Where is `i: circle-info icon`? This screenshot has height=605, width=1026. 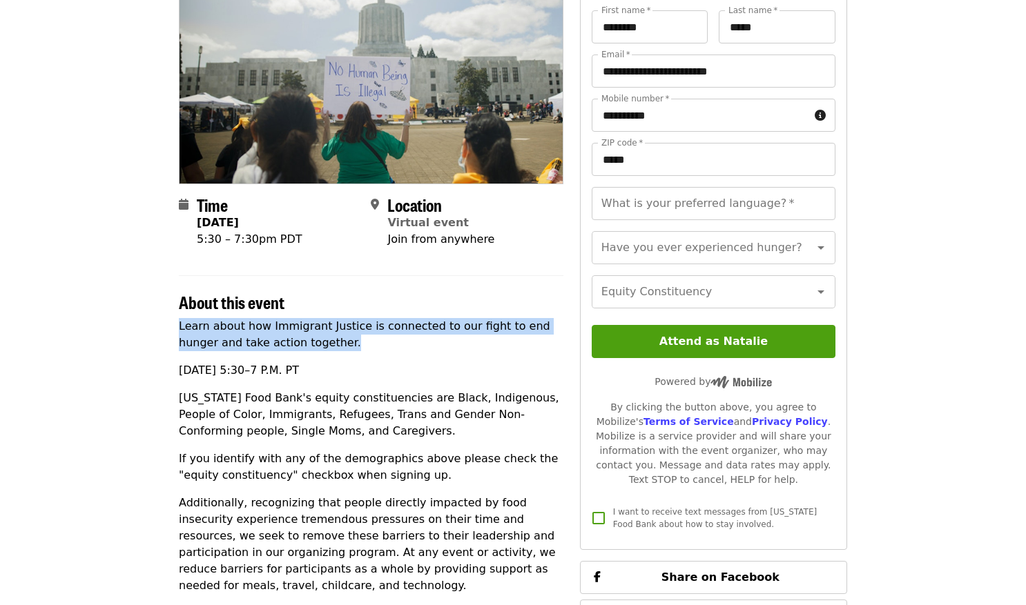 i: circle-info icon is located at coordinates (820, 115).